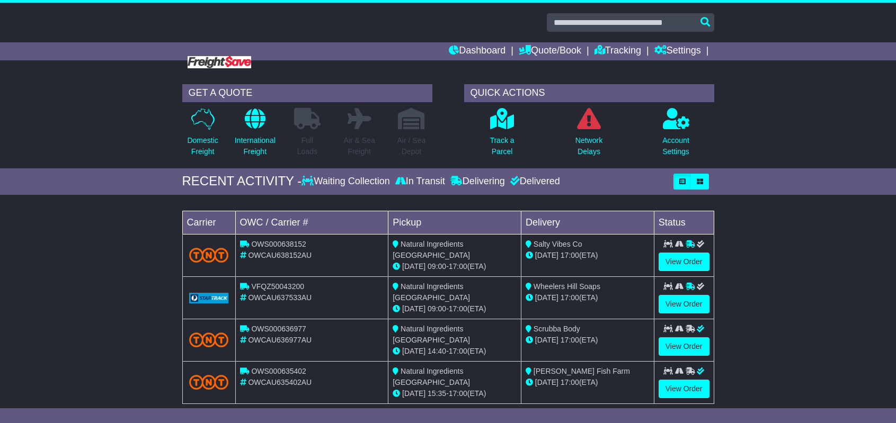 Image resolution: width=896 pixels, height=423 pixels. Describe the element at coordinates (277, 286) in the screenshot. I see `span: VFQZ50043200` at that location.